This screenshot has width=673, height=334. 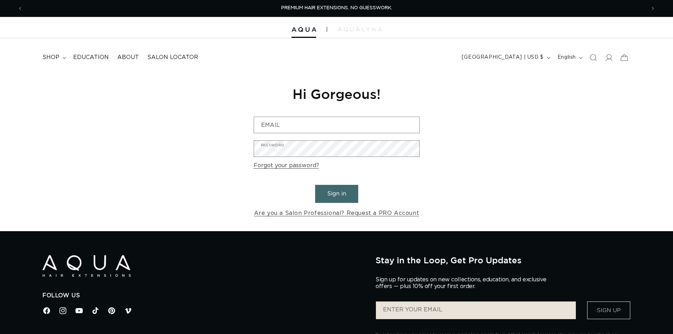 What do you see at coordinates (20, 8) in the screenshot?
I see `button: Previous announcement` at bounding box center [20, 8].